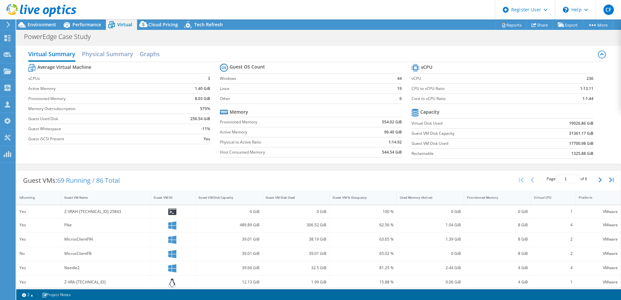 The image size is (621, 300). Describe the element at coordinates (511, 25) in the screenshot. I see `a: Reports` at that location.